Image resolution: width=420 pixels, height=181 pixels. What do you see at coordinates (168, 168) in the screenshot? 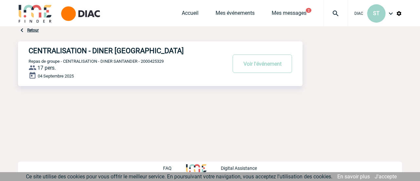
I see `p: FAQ` at bounding box center [168, 168].